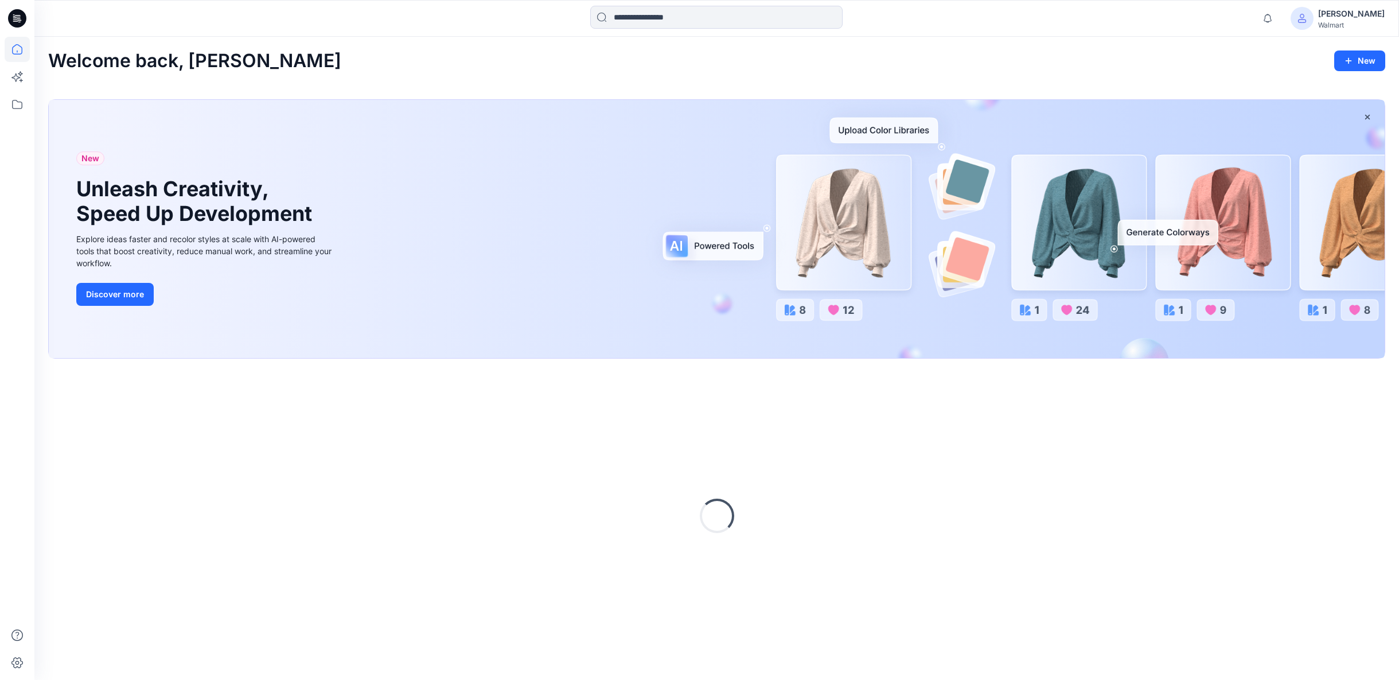  What do you see at coordinates (90, 158) in the screenshot?
I see `span: New` at bounding box center [90, 158].